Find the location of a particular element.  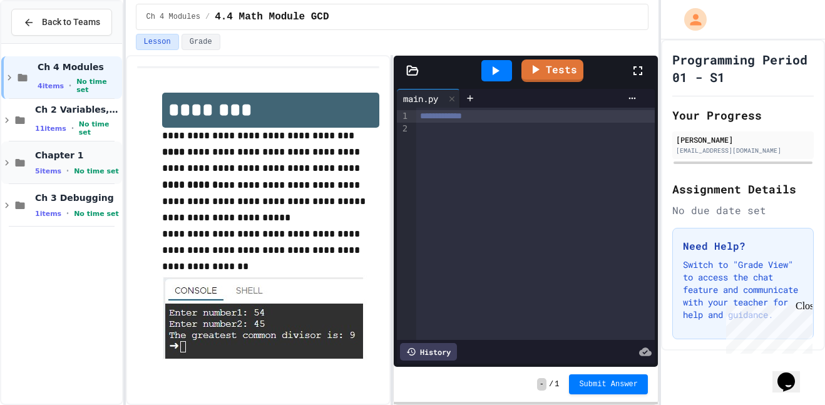

div: History is located at coordinates (428, 352).